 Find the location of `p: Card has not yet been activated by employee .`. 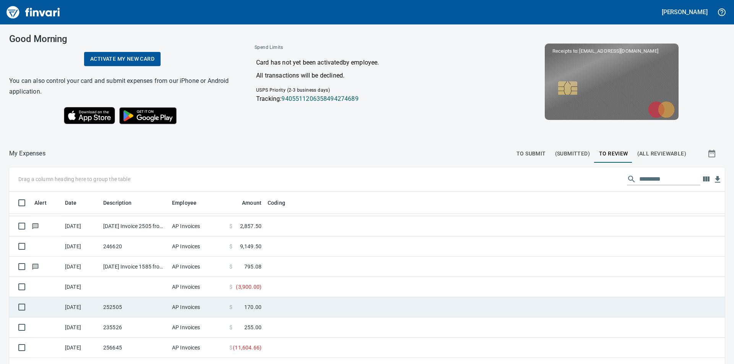

p: Card has not yet been activated by employee . is located at coordinates (368, 63).